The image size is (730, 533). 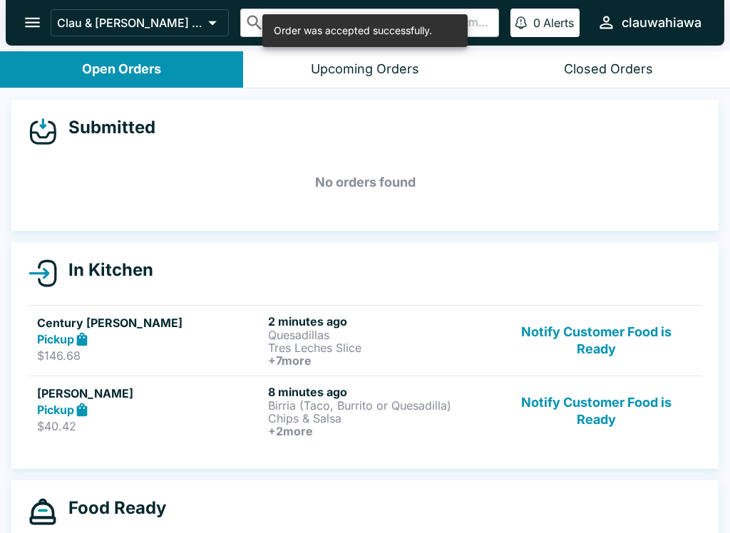 I want to click on div: Open Orders, so click(x=121, y=69).